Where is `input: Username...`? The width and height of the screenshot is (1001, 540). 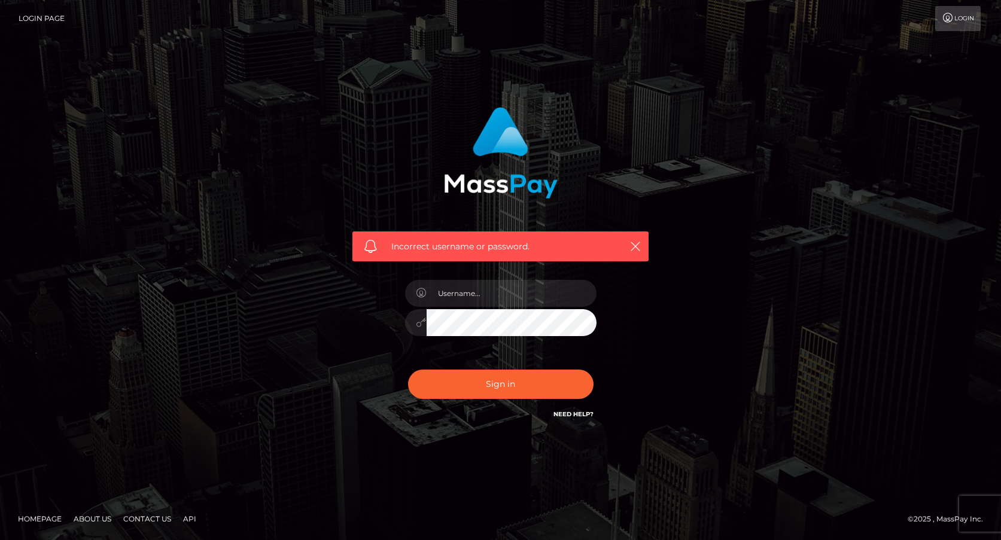
input: Username... is located at coordinates (512, 293).